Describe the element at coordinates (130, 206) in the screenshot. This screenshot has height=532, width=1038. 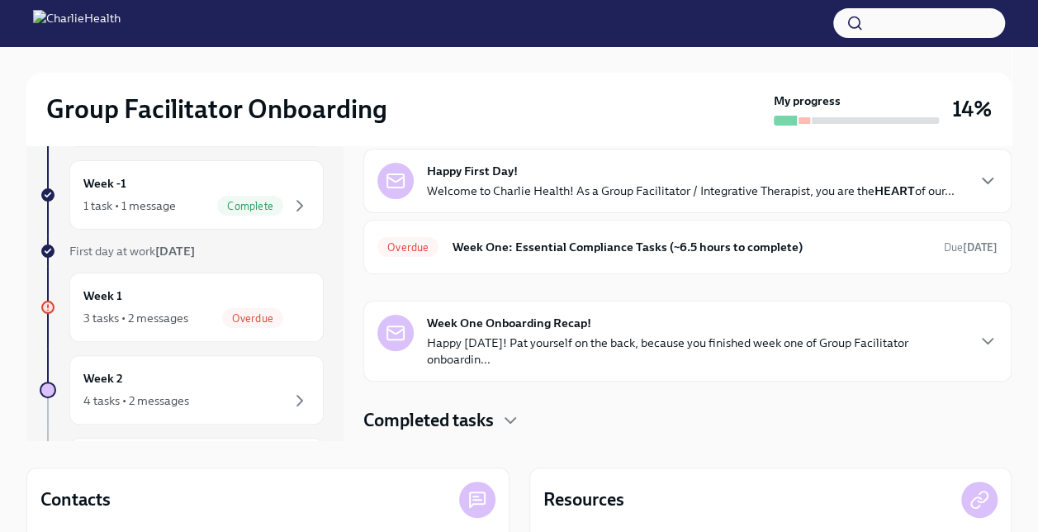
I see `div: 1 task • 1 message` at that location.